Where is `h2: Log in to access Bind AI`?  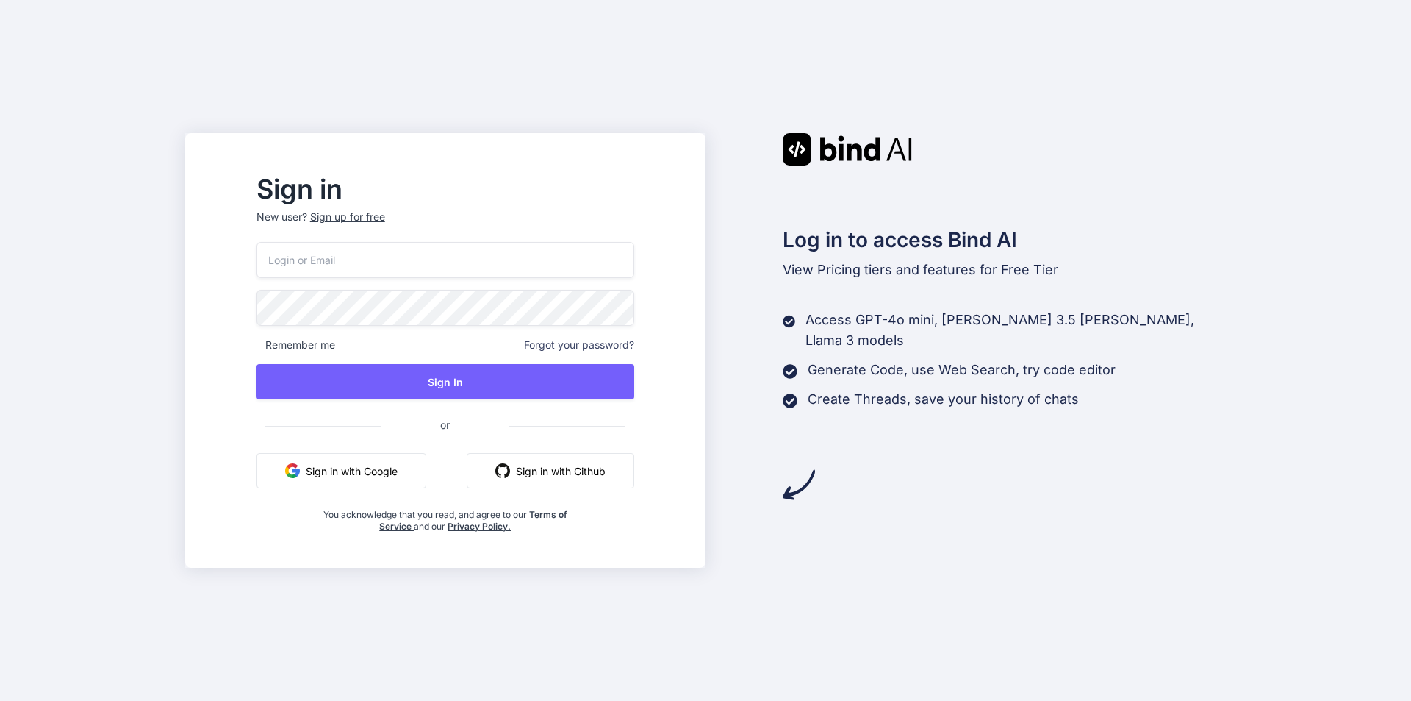 h2: Log in to access Bind AI is located at coordinates (1005, 240).